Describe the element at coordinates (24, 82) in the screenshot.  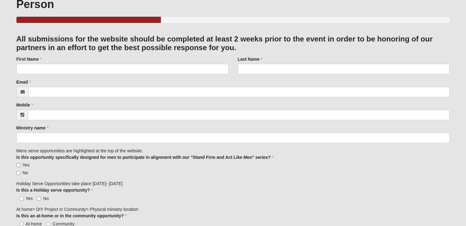
I see `label: Email` at that location.